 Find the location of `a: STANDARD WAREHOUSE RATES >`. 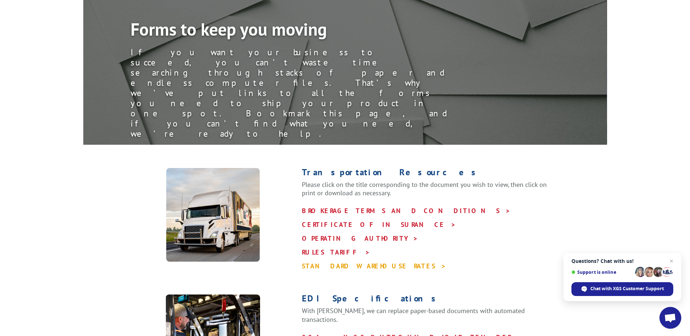

a: STANDARD WAREHOUSE RATES > is located at coordinates (374, 266).